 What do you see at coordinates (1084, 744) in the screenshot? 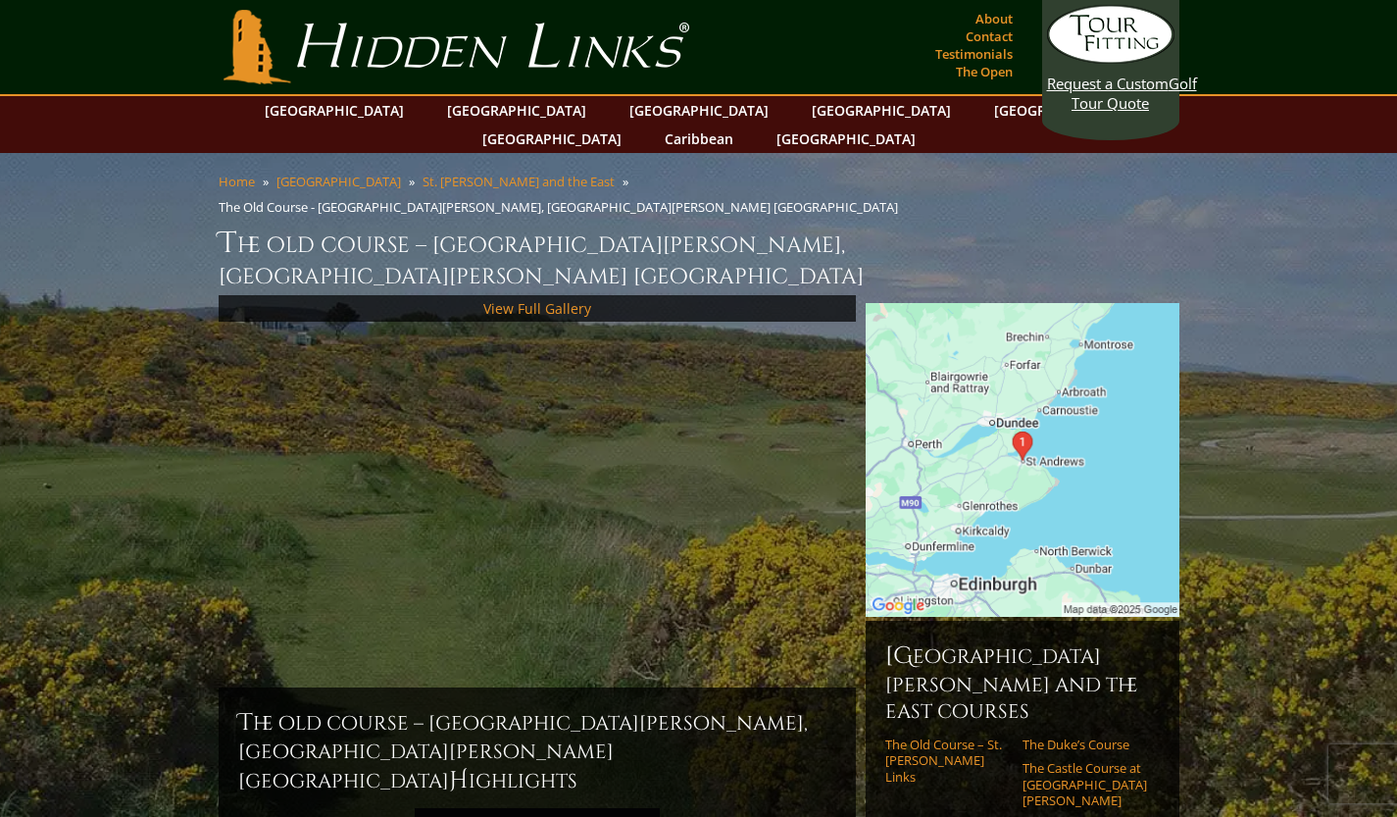
I see `a: The Duke’s Course` at bounding box center [1084, 744].